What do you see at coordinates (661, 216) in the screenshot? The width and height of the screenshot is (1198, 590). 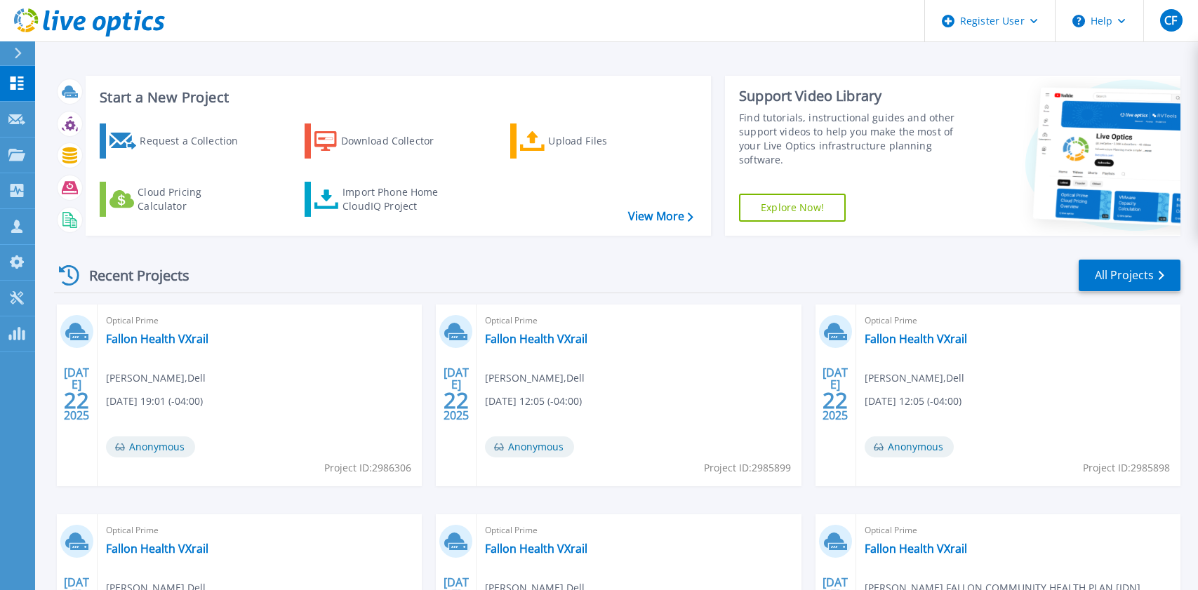 I see `a: View More` at bounding box center [661, 216].